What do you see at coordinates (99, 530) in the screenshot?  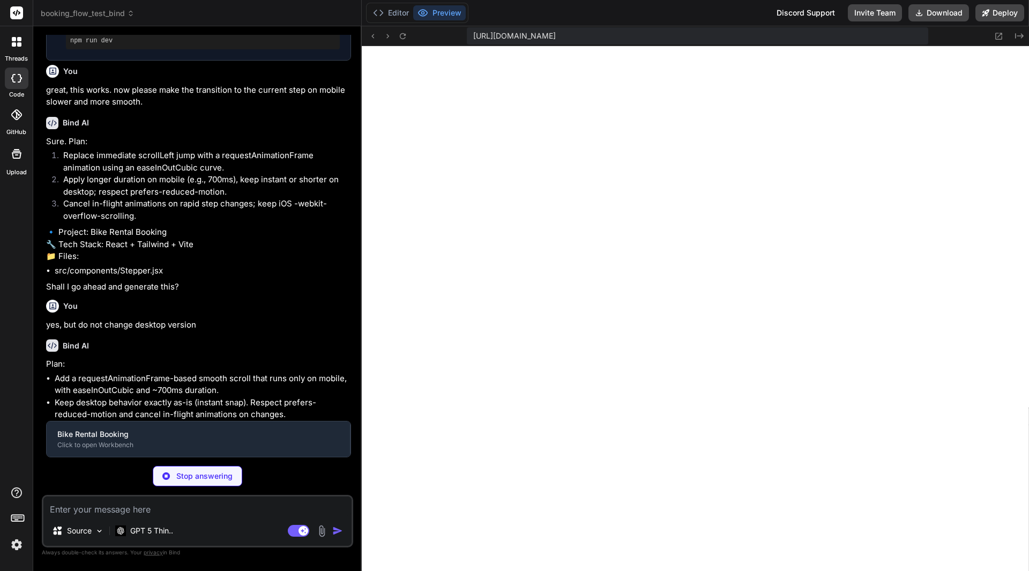 I see `img: Pick Models` at bounding box center [99, 530].